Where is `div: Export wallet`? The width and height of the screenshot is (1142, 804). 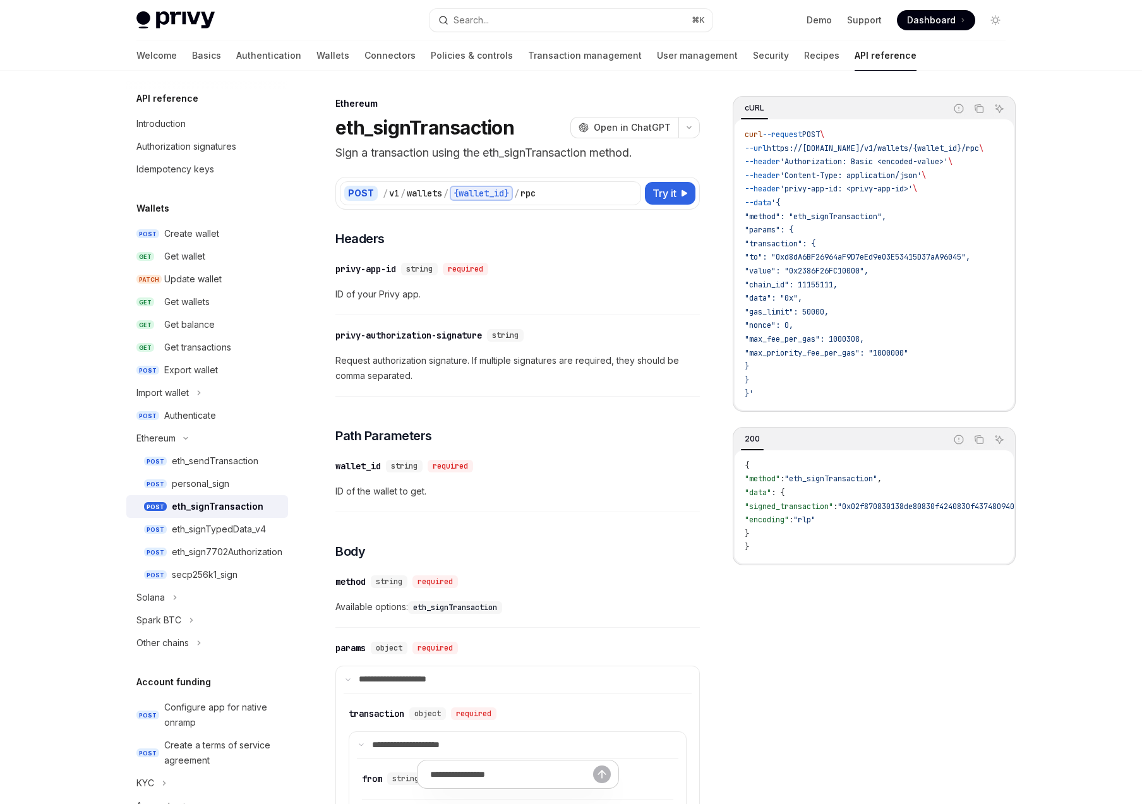
div: Export wallet is located at coordinates (191, 370).